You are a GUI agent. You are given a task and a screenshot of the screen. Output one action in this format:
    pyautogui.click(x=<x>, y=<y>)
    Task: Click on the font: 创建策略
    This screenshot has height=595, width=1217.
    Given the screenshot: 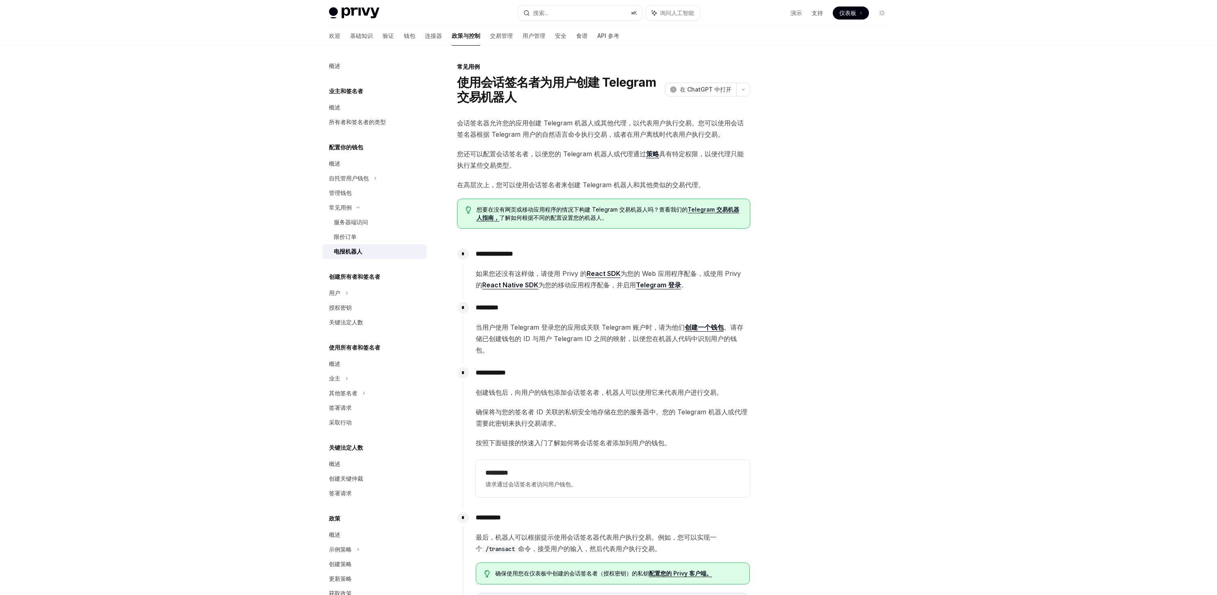 What is the action you would take?
    pyautogui.click(x=340, y=563)
    